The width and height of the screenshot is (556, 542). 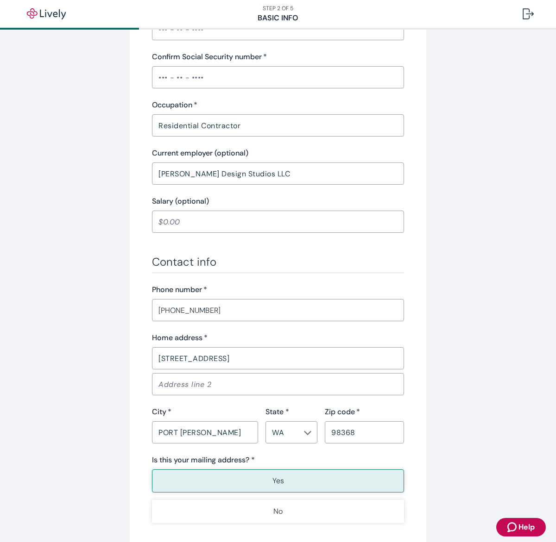 I want to click on button: No, so click(x=278, y=512).